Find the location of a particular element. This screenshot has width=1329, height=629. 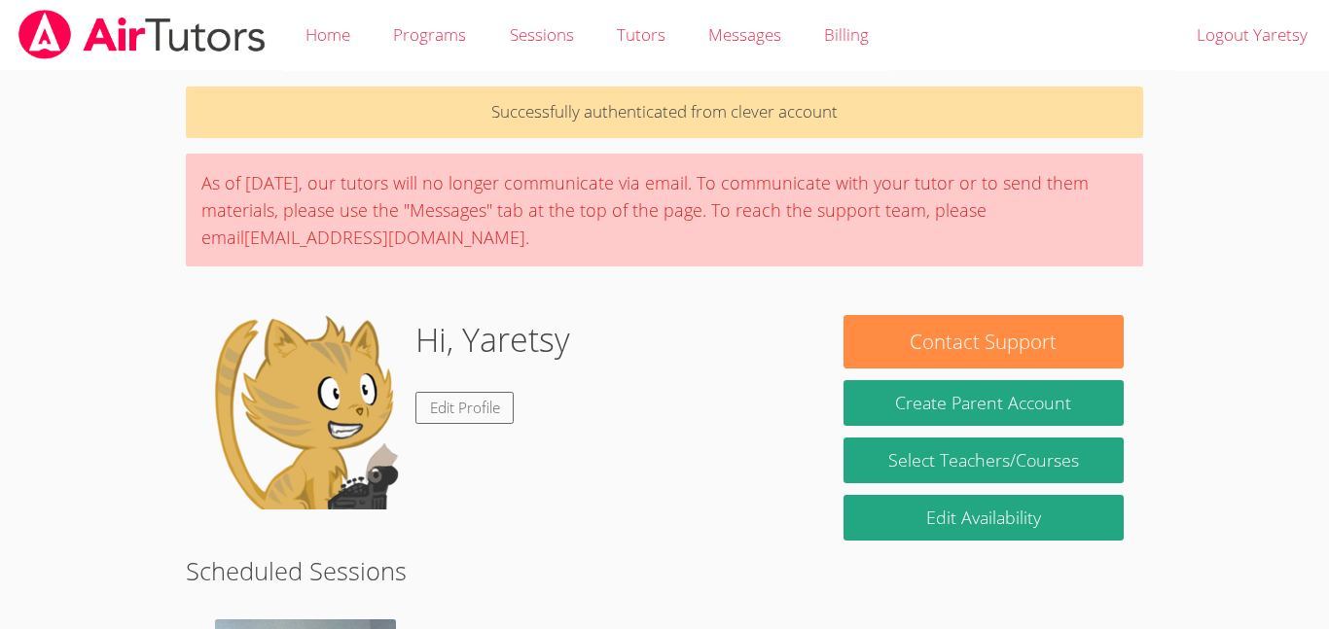

img: default.png is located at coordinates (303, 412).